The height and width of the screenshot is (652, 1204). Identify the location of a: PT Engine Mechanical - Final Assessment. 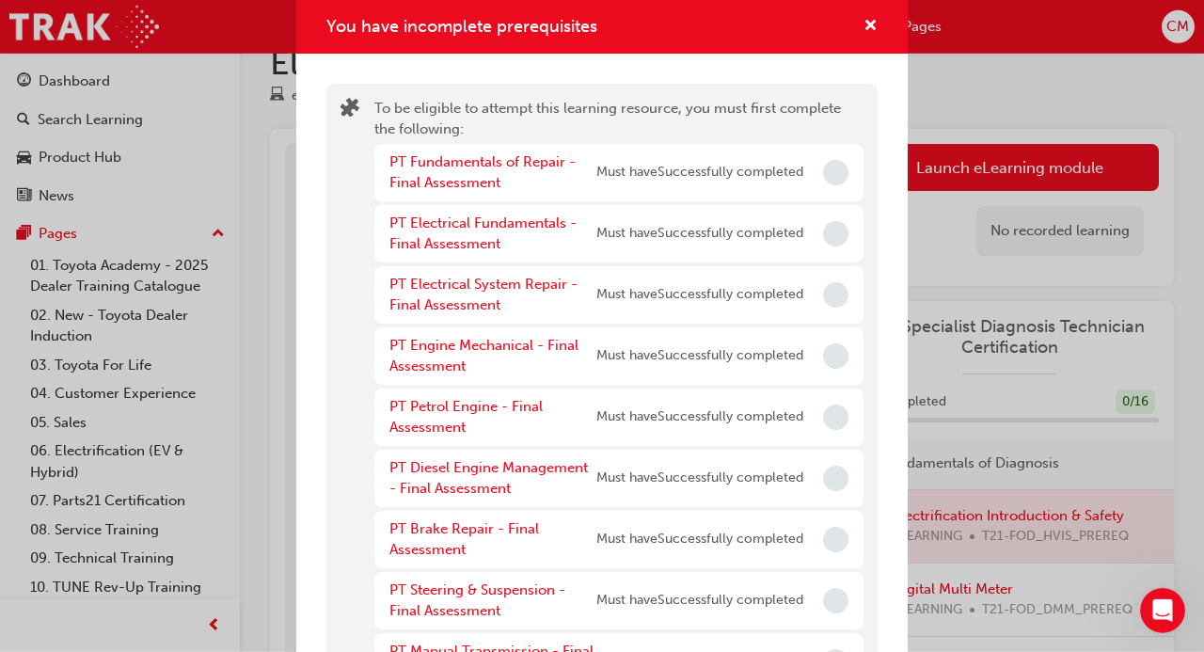
(484, 356).